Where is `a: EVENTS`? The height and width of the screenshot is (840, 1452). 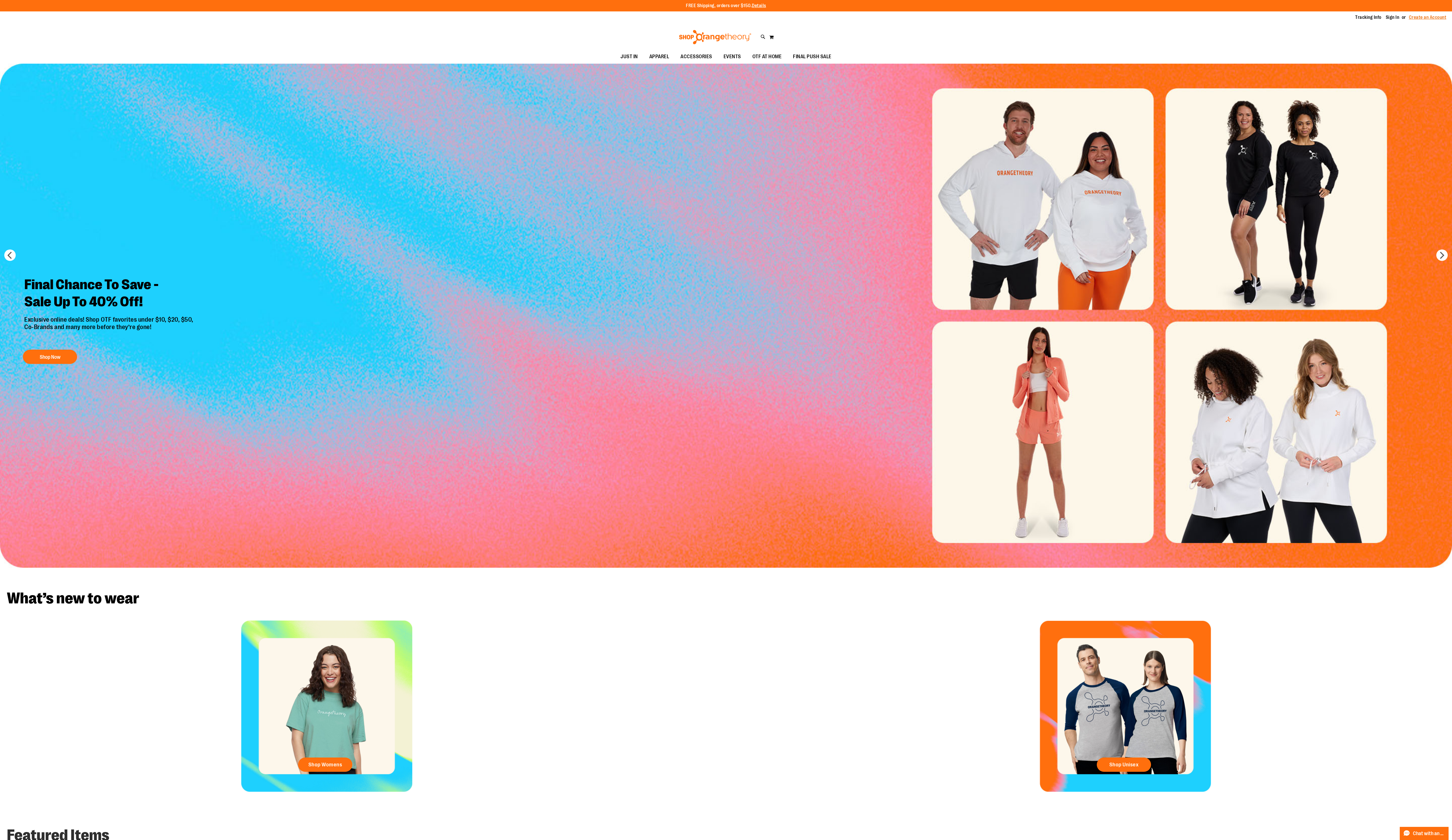 a: EVENTS is located at coordinates (732, 57).